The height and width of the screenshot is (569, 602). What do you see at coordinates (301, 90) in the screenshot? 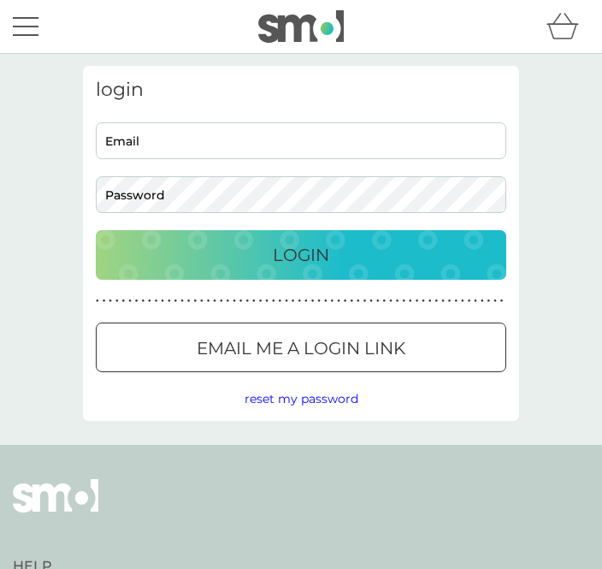
I see `h3: login` at bounding box center [301, 90].